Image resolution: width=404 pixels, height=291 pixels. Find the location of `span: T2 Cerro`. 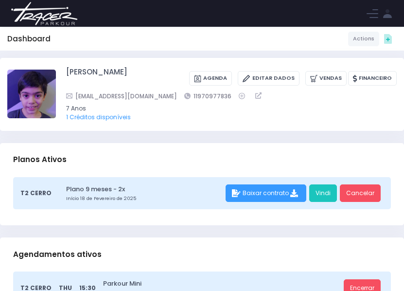

span: T2 Cerro is located at coordinates (36, 193).